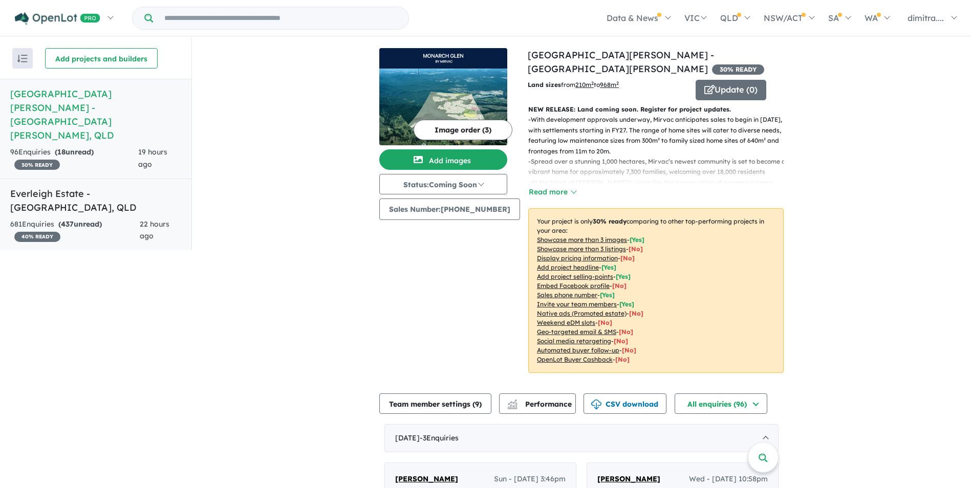 Image resolution: width=971 pixels, height=488 pixels. Describe the element at coordinates (573, 286) in the screenshot. I see `u: Embed Facebook profile` at that location.